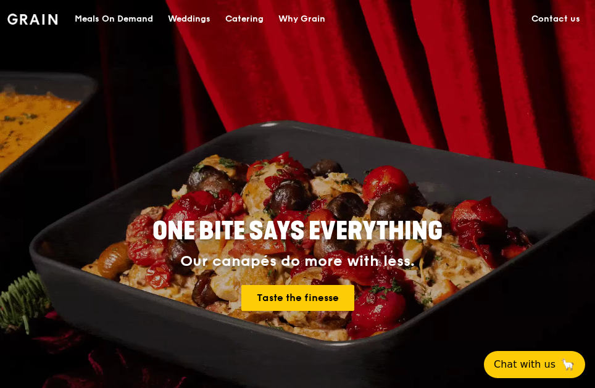 Image resolution: width=595 pixels, height=388 pixels. What do you see at coordinates (298, 298) in the screenshot?
I see `a: Taste the finesse` at bounding box center [298, 298].